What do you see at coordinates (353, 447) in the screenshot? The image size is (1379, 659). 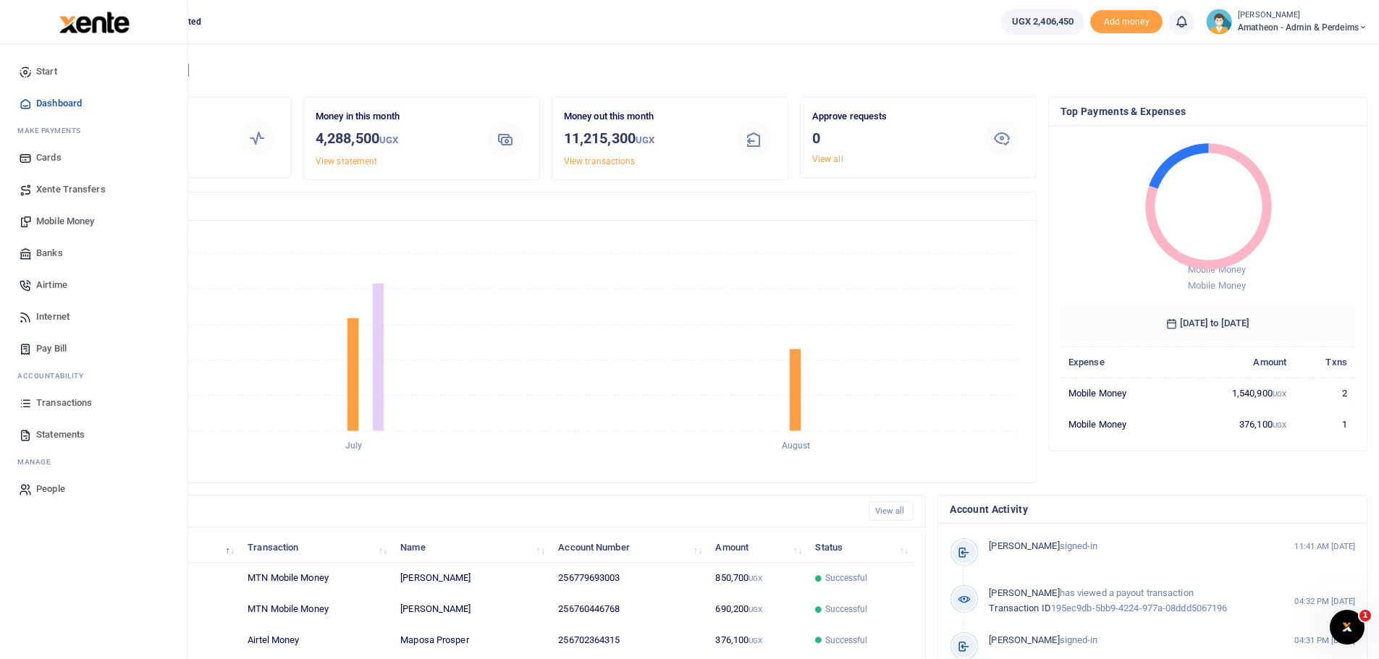 I see `tspan: July` at bounding box center [353, 447].